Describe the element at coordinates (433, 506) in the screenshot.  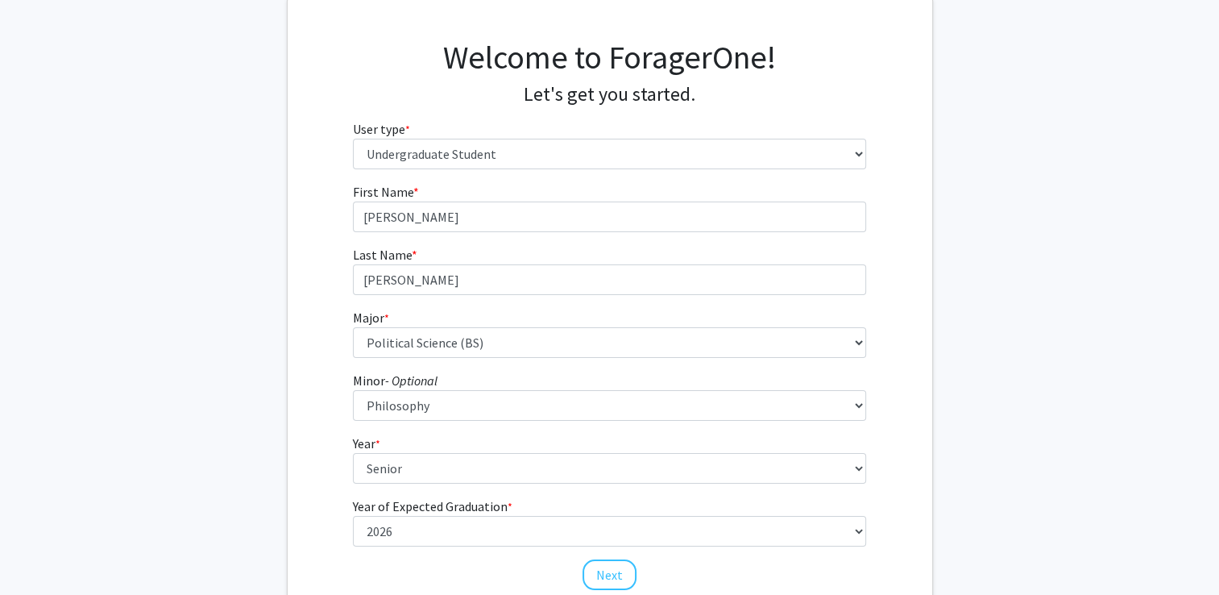
I see `label: Year of Expected Graduation` at that location.